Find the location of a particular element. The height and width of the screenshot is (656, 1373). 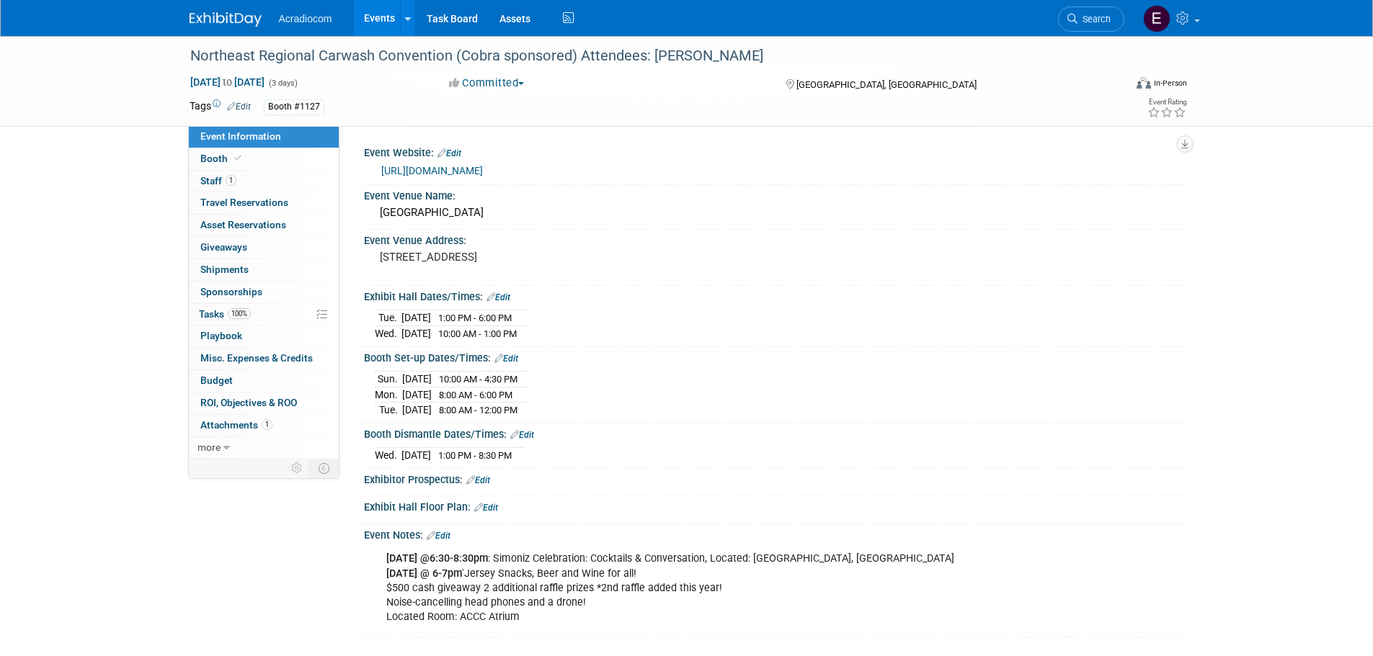

span: 8:00 AM - 6:00 PM is located at coordinates (476, 395).